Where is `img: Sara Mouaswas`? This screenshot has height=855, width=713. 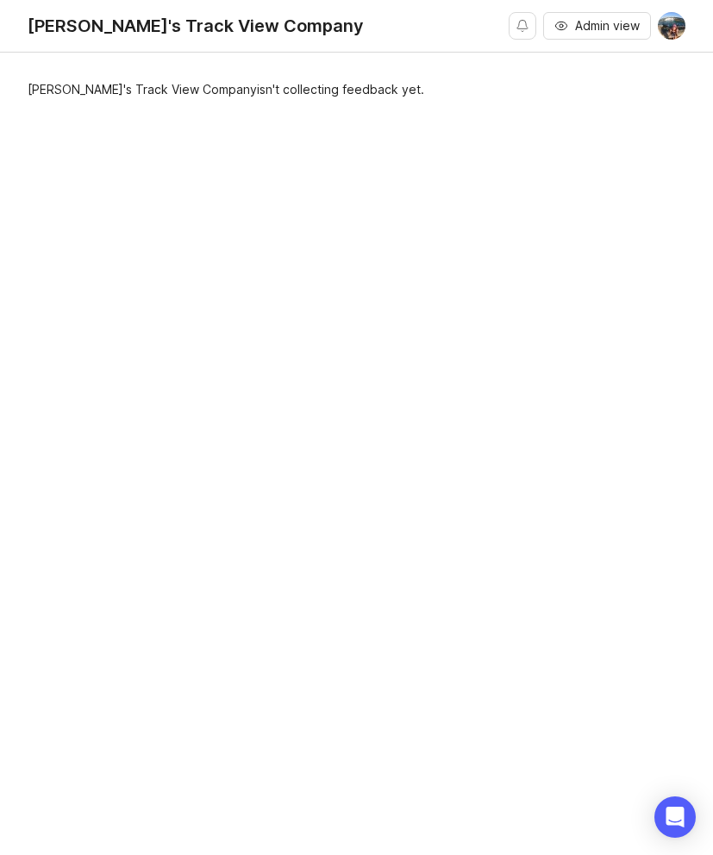 img: Sara Mouaswas is located at coordinates (672, 26).